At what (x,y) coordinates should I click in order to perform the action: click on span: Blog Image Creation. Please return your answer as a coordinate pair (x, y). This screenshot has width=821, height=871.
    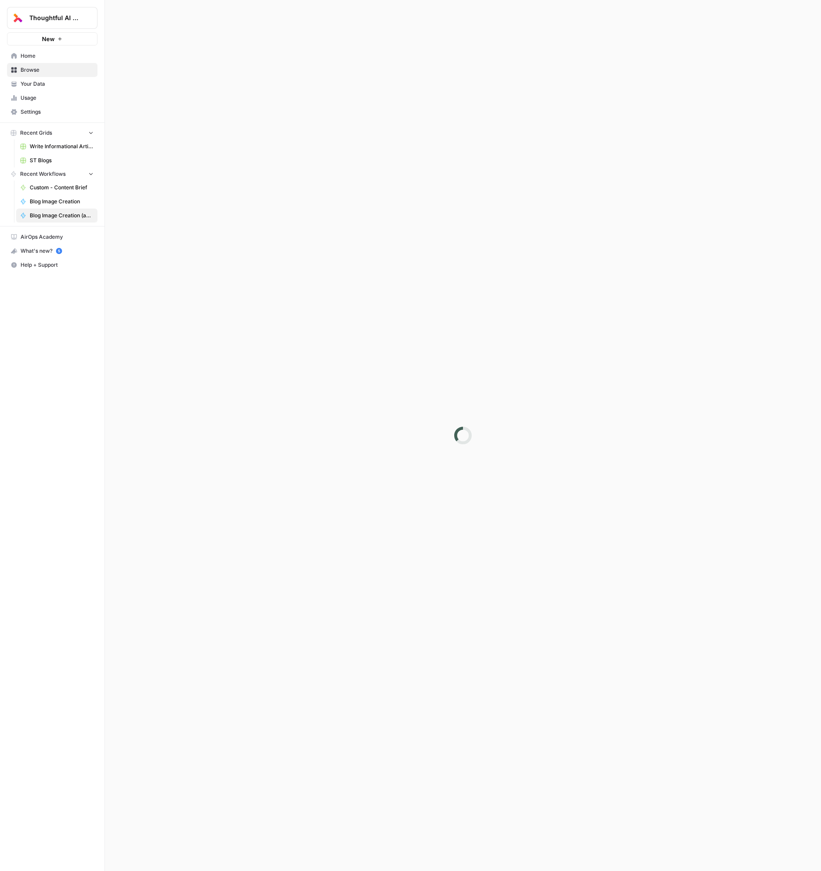
    Looking at the image, I should click on (62, 201).